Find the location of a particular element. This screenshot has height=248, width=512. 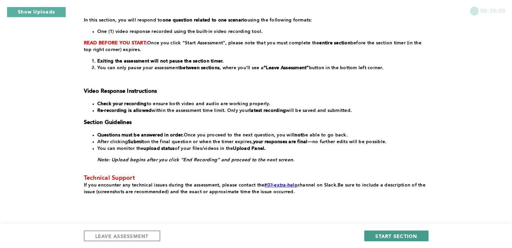

strong: Questions must be answered in order. is located at coordinates (140, 135).